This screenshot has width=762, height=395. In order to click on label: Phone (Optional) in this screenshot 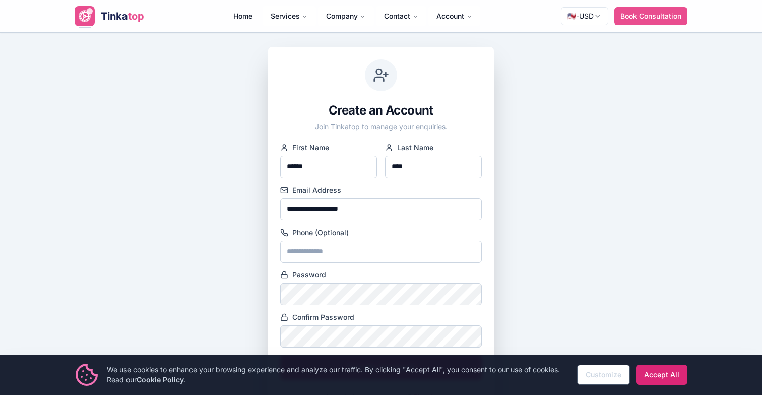, I will do `click(381, 232)`.